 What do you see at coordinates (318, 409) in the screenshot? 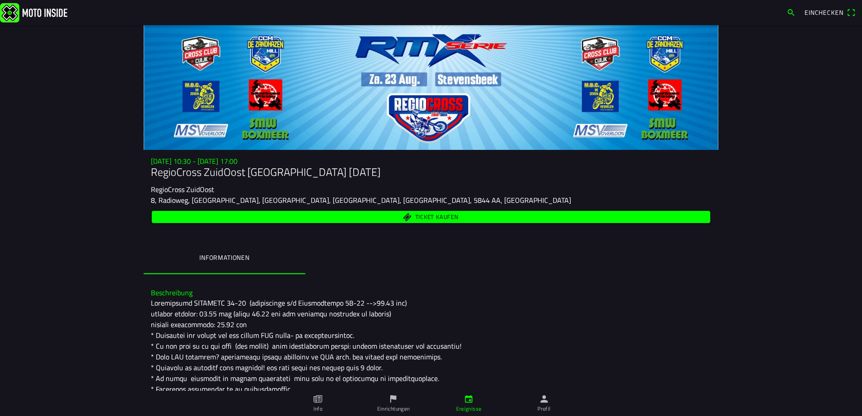
I see `ion-label: Info` at bounding box center [318, 409].